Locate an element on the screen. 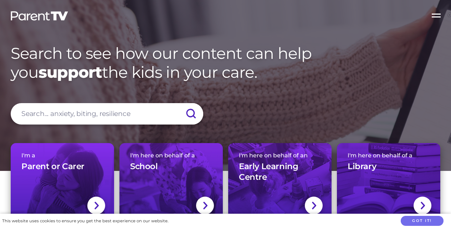  a: I'm here on behalf of aSchool is located at coordinates (171, 183).